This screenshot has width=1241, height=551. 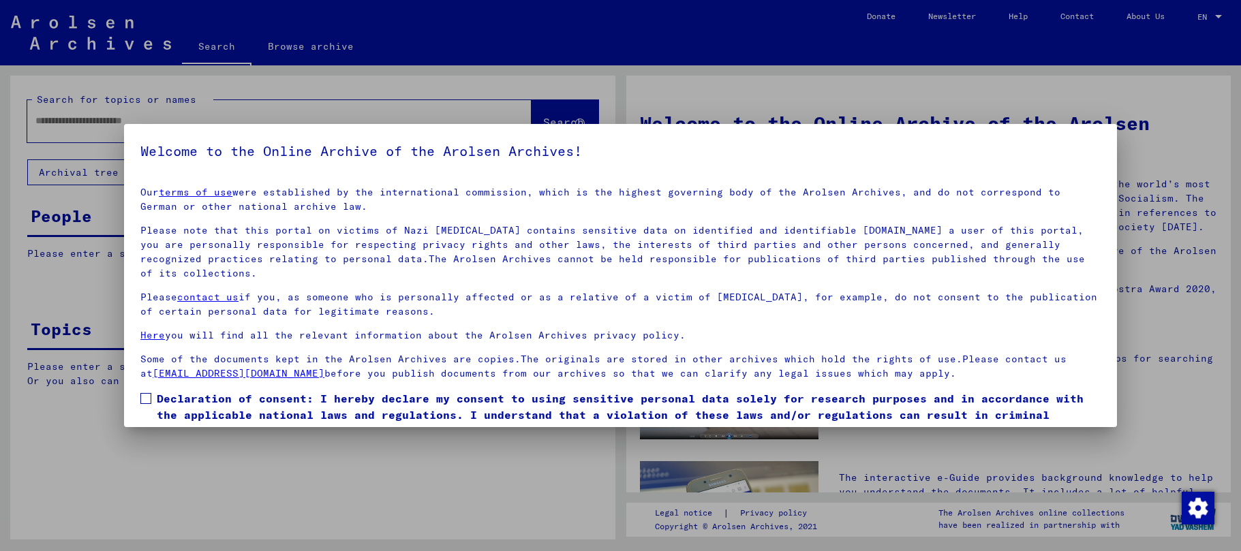 I want to click on h5: Welcome to the Online Archive of the Arolsen Archives!, so click(x=620, y=151).